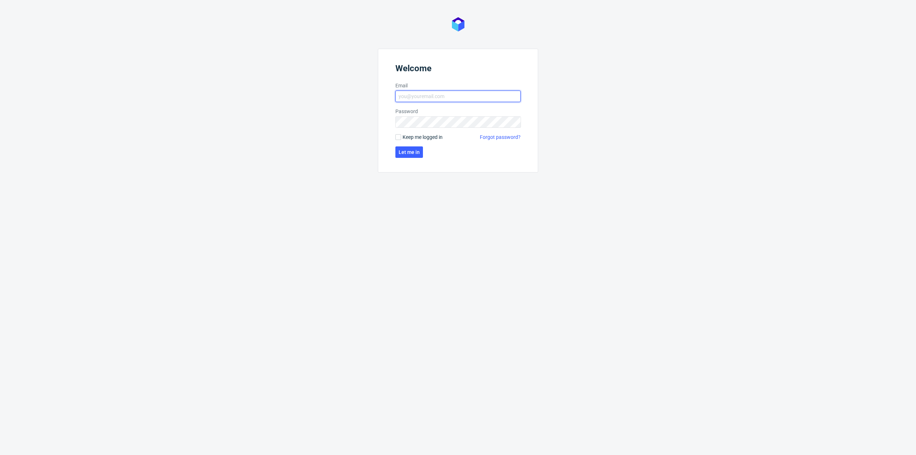 The height and width of the screenshot is (455, 916). What do you see at coordinates (458, 111) in the screenshot?
I see `label: Password` at bounding box center [458, 111].